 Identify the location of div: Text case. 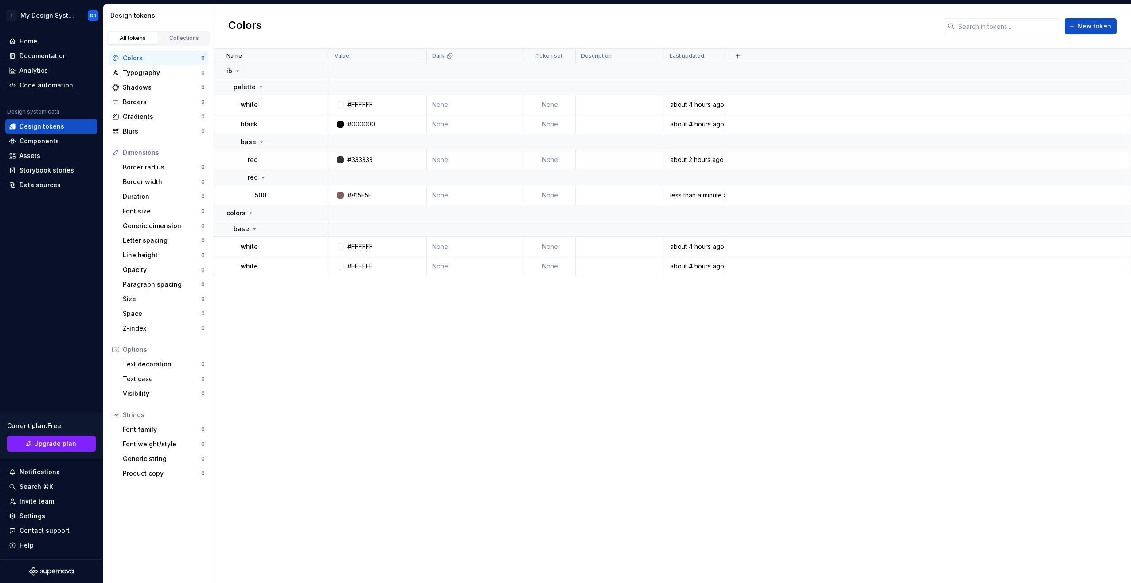
(162, 379).